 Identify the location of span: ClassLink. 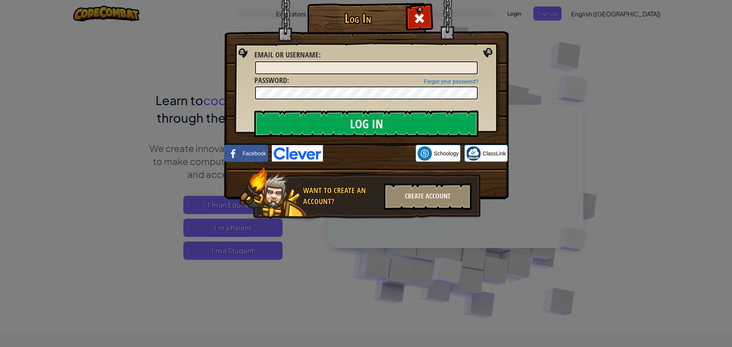
(494, 154).